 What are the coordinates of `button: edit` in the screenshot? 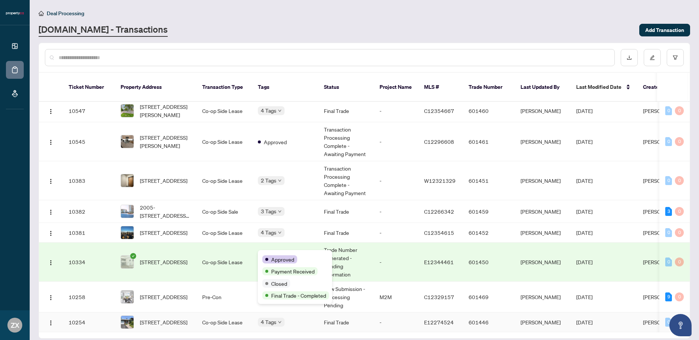 It's located at (652, 58).